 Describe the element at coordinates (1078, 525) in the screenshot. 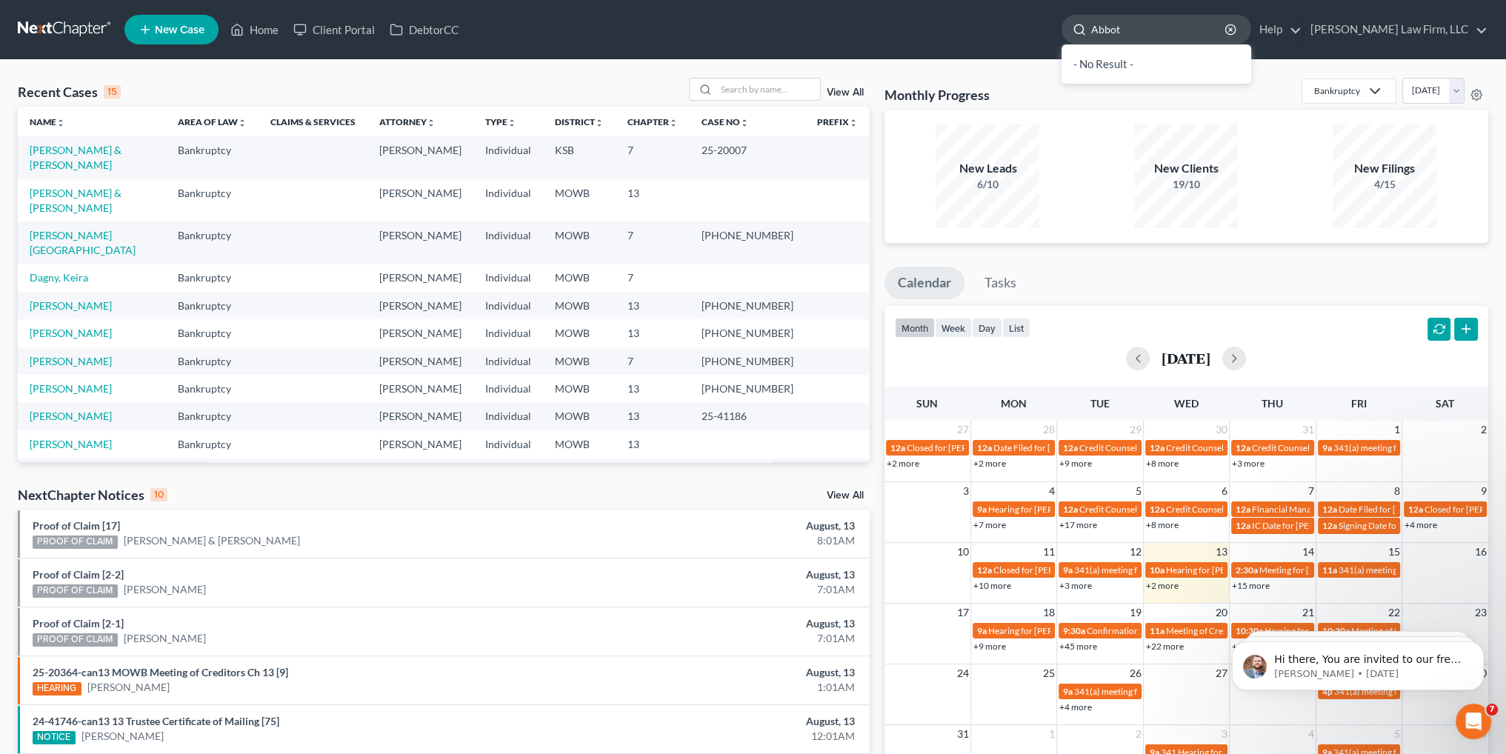

I see `a: +17 more` at that location.